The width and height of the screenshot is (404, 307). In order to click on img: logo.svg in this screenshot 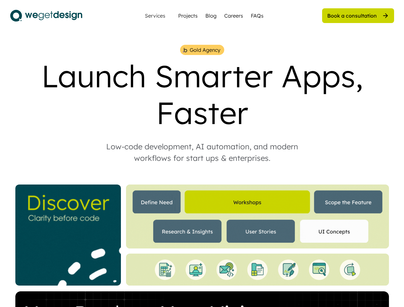, I will do `click(46, 16)`.